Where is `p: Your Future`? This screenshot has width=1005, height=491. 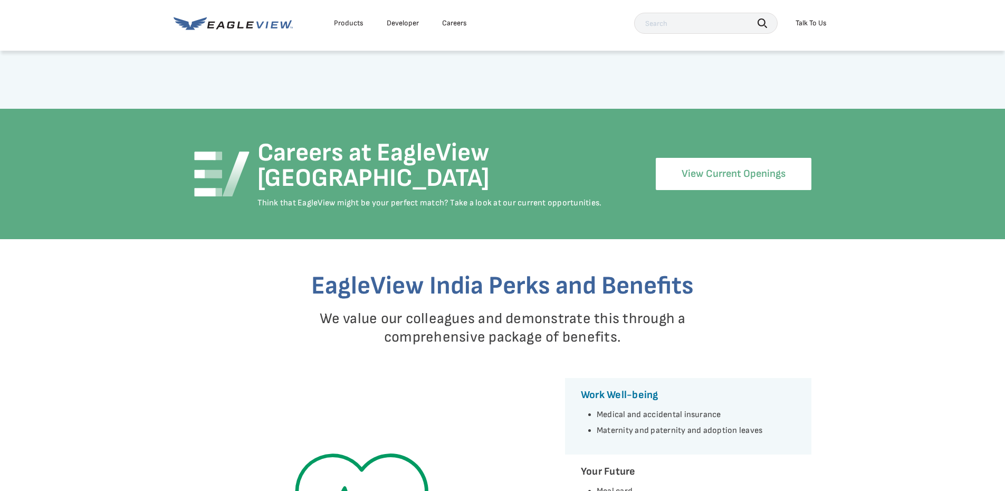 p: Your Future is located at coordinates (688, 471).